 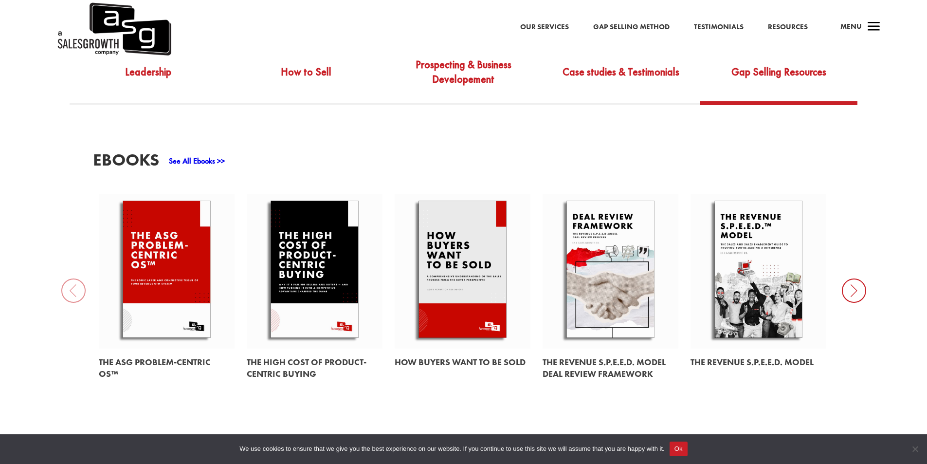 I want to click on a: How to Sell, so click(x=306, y=79).